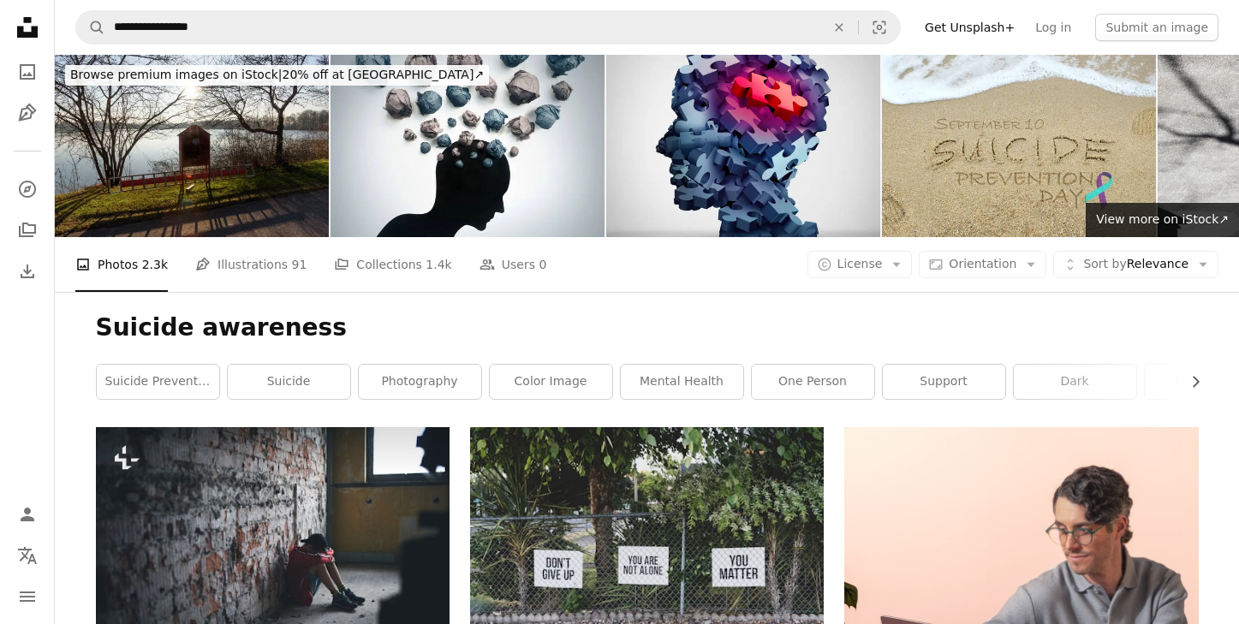 Image resolution: width=1239 pixels, height=624 pixels. What do you see at coordinates (27, 113) in the screenshot?
I see `a: Illustrations` at bounding box center [27, 113].